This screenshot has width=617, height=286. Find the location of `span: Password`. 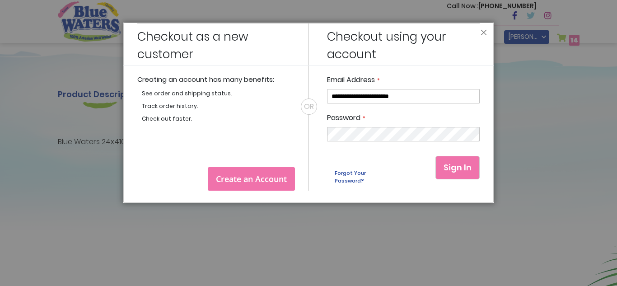

span: Password is located at coordinates (344, 117).